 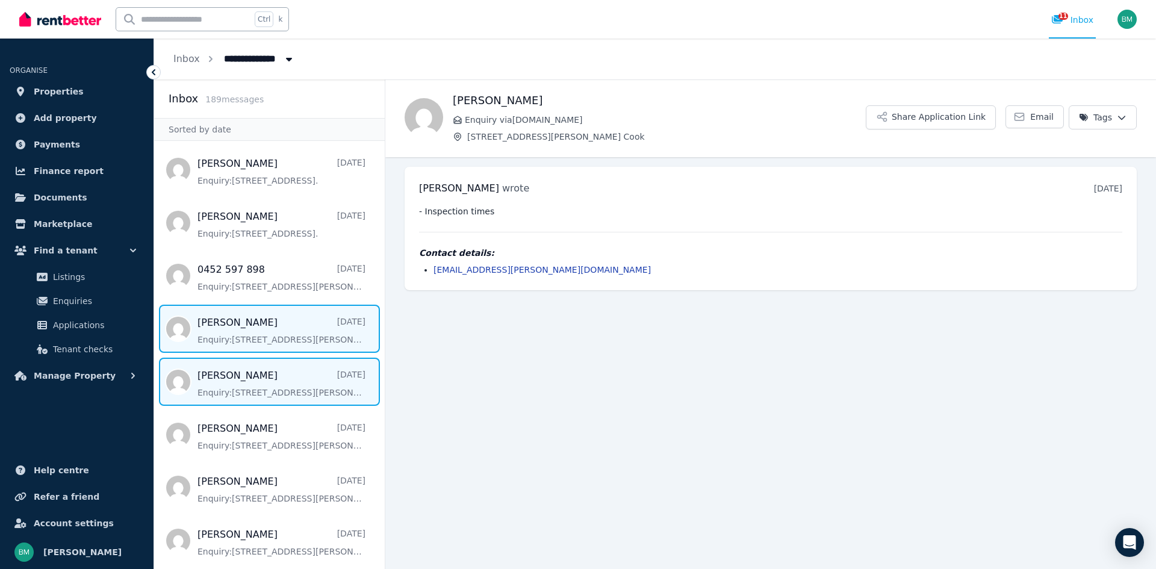 What do you see at coordinates (1072, 20) in the screenshot?
I see `div: Inbox` at bounding box center [1072, 20].